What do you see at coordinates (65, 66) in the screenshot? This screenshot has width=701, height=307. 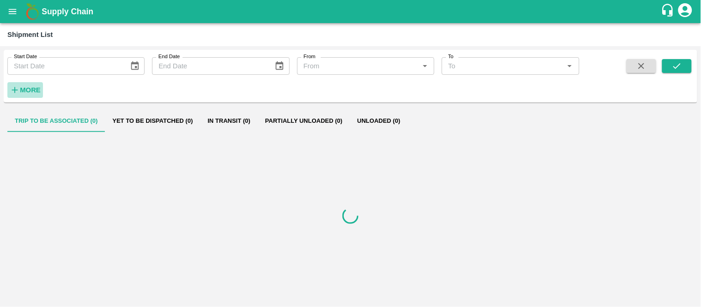 I see `input: Start Date` at bounding box center [65, 66].